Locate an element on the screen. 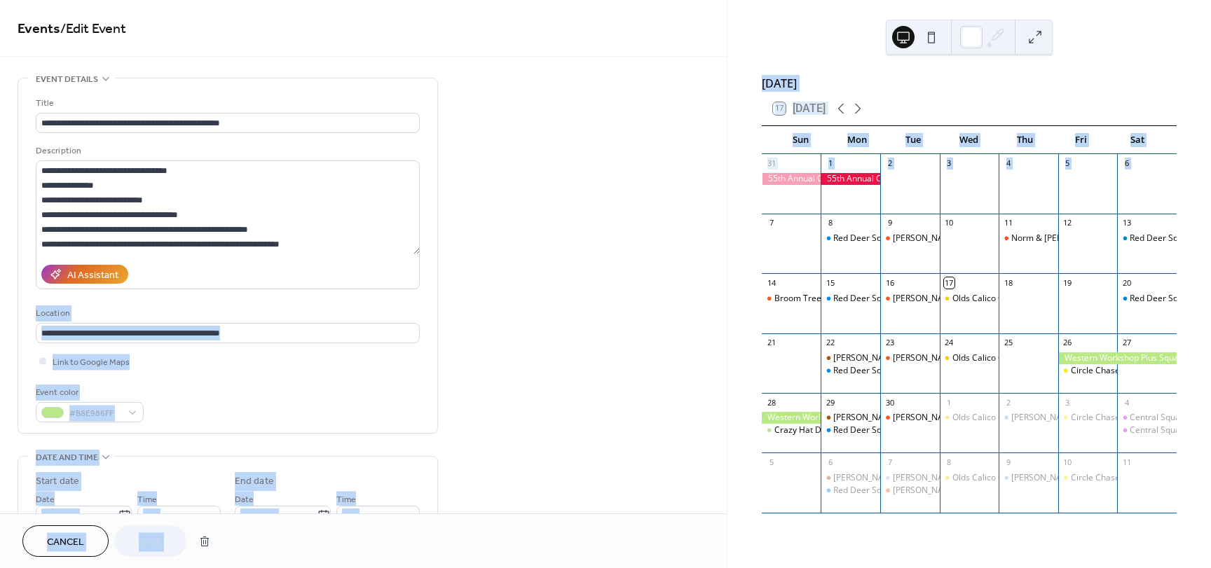 Image resolution: width=1211 pixels, height=568 pixels. div: Title is located at coordinates (226, 103).